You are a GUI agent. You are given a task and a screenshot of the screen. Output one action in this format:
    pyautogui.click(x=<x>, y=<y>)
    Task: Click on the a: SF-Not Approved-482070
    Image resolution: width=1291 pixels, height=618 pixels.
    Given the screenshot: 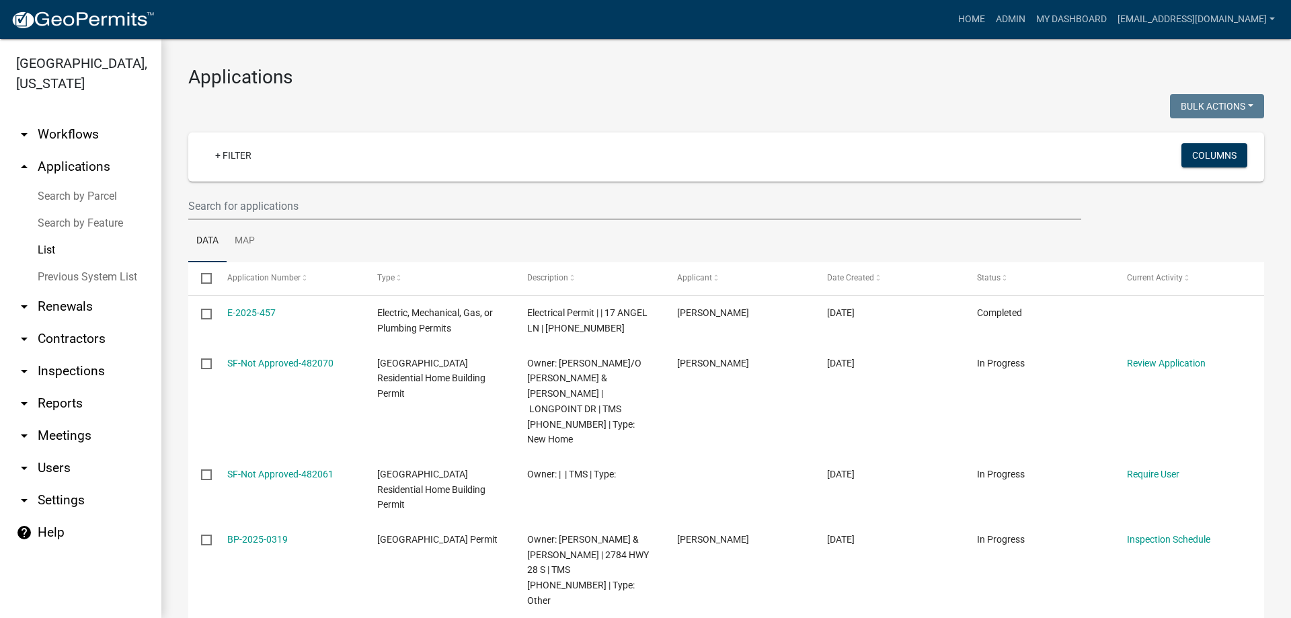 What is the action you would take?
    pyautogui.click(x=280, y=363)
    